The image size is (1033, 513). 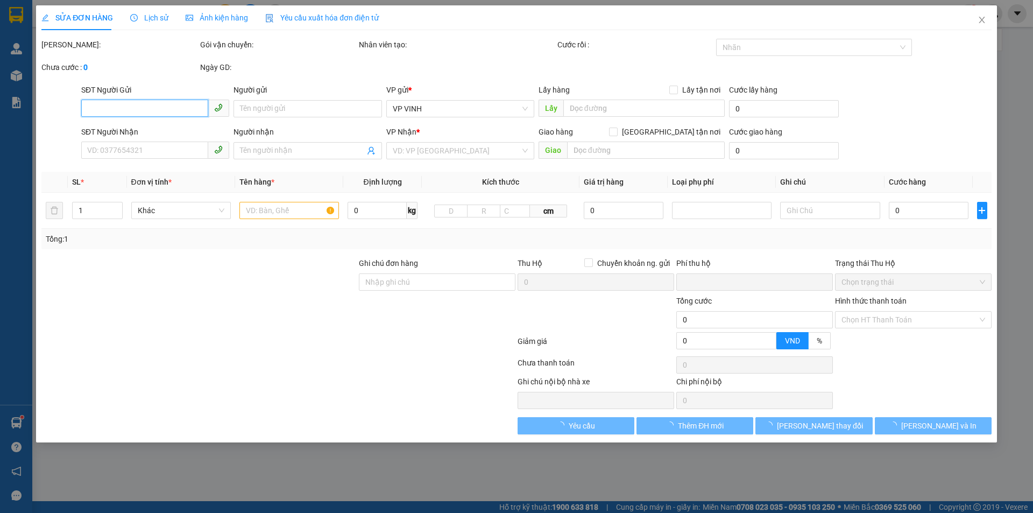 I want to click on div: Chưa thanh toán, so click(x=595, y=366).